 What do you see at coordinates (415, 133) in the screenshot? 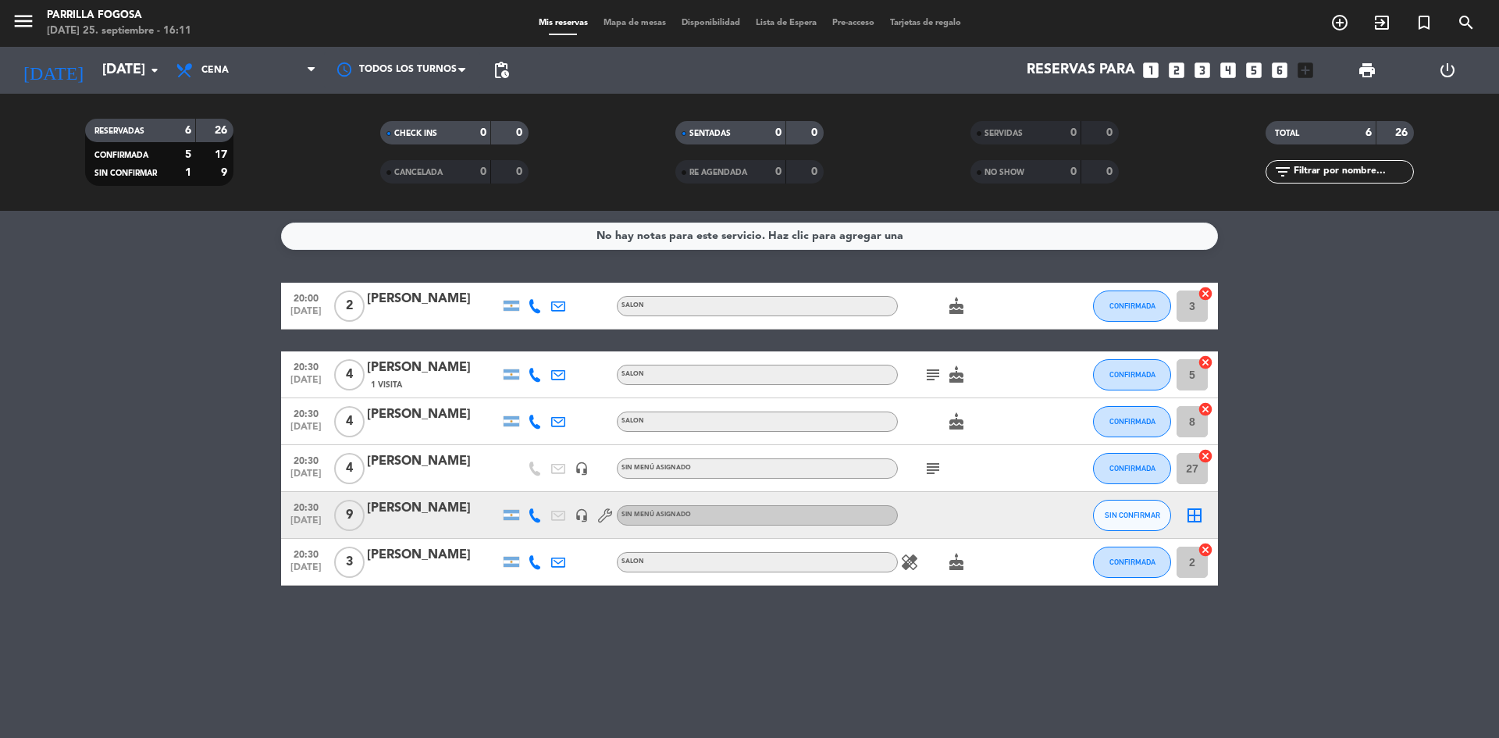
I see `span: CHECK INS` at bounding box center [415, 133].